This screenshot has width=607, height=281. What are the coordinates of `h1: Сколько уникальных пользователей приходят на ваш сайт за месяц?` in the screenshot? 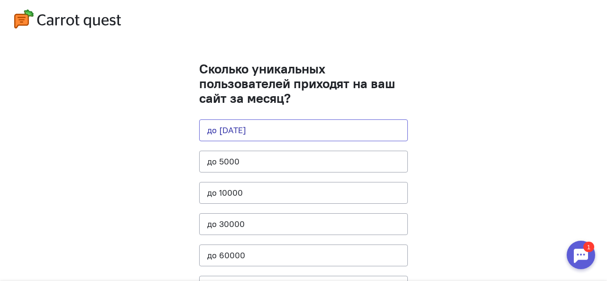 It's located at (304, 84).